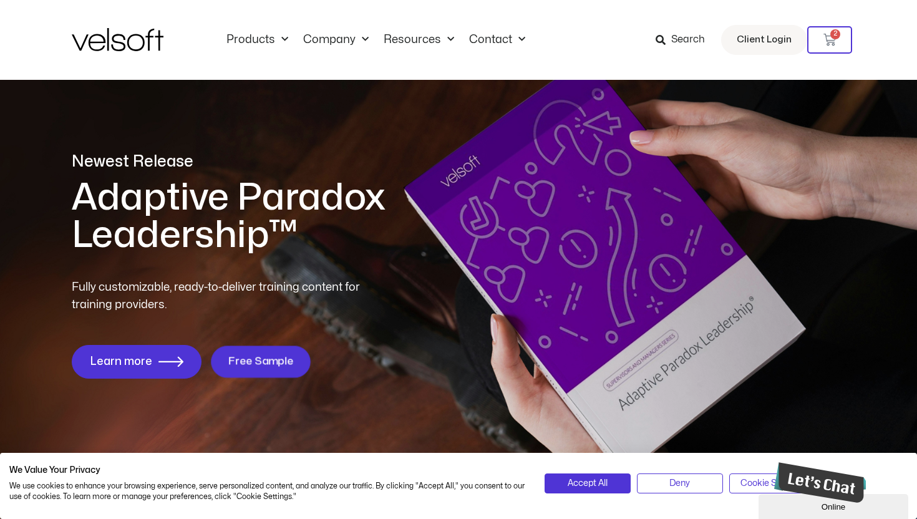 The width and height of the screenshot is (917, 519). What do you see at coordinates (117, 39) in the screenshot?
I see `img: Velsoft Training Materials` at bounding box center [117, 39].